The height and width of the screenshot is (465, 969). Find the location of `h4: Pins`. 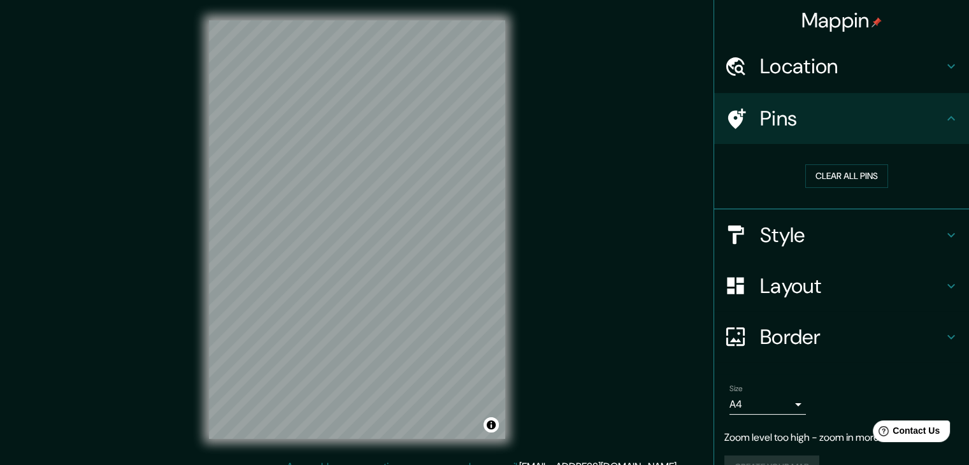

h4: Pins is located at coordinates (852, 118).